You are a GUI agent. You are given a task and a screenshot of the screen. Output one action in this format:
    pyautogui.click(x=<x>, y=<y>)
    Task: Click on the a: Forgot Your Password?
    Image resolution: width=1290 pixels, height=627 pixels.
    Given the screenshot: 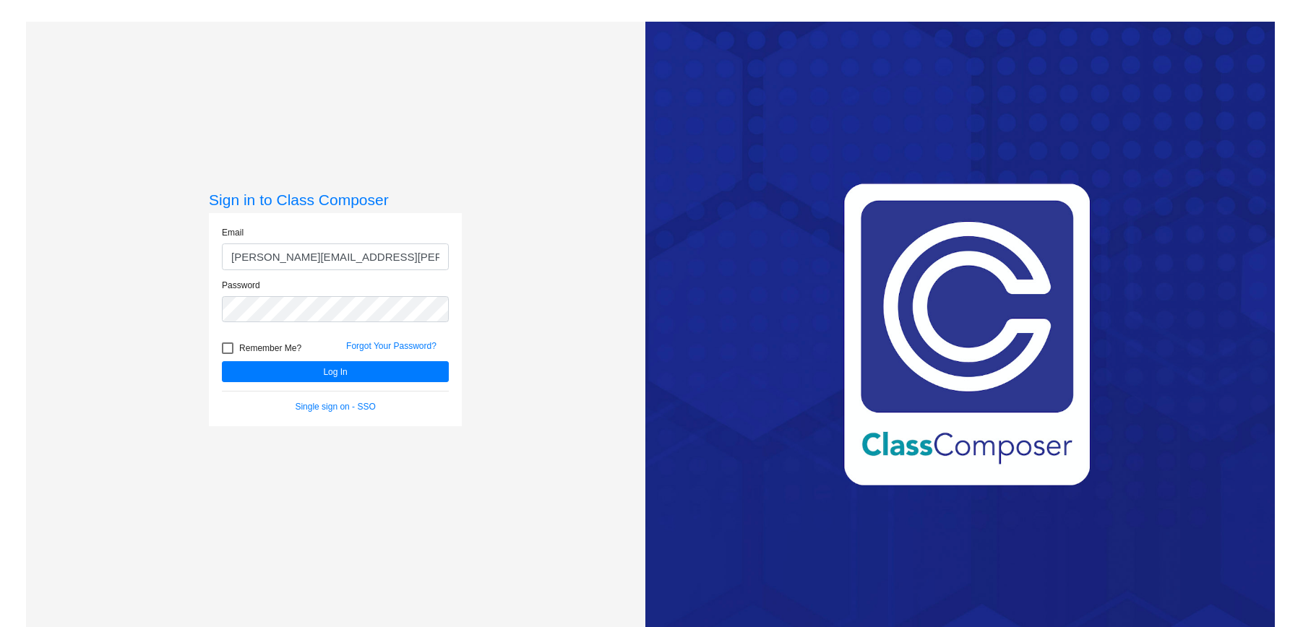 What is the action you would take?
    pyautogui.click(x=391, y=346)
    